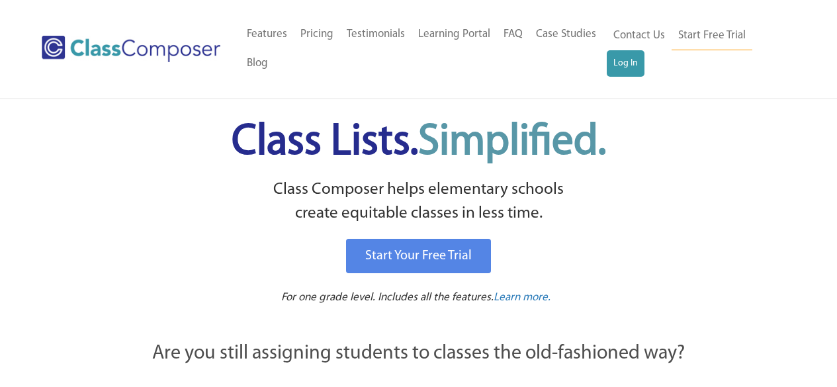  I want to click on a: Log In, so click(626, 64).